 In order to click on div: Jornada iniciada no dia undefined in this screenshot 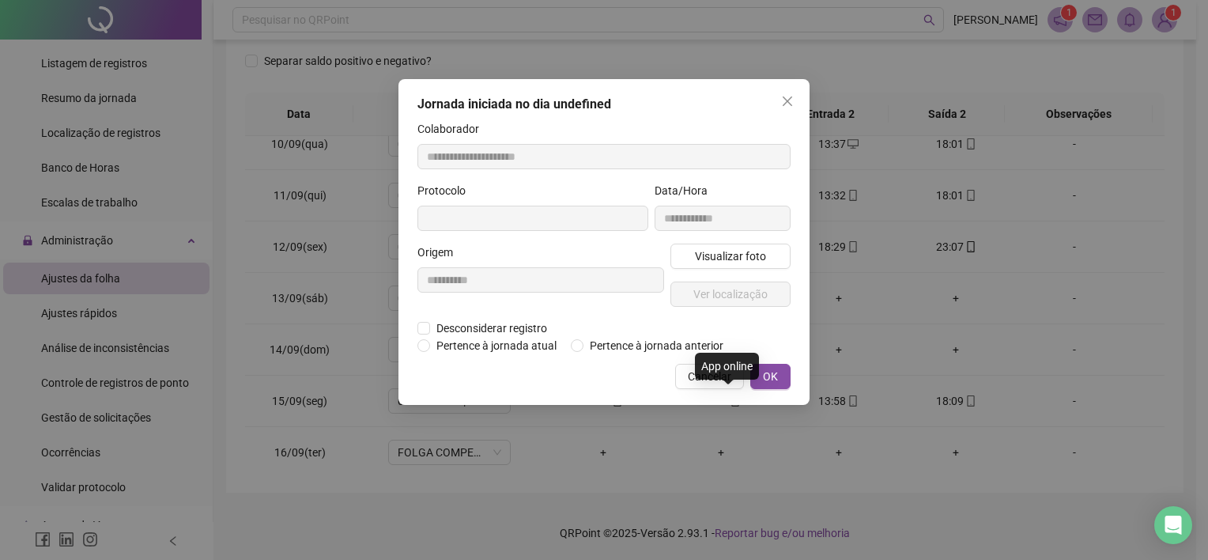, I will do `click(604, 104)`.